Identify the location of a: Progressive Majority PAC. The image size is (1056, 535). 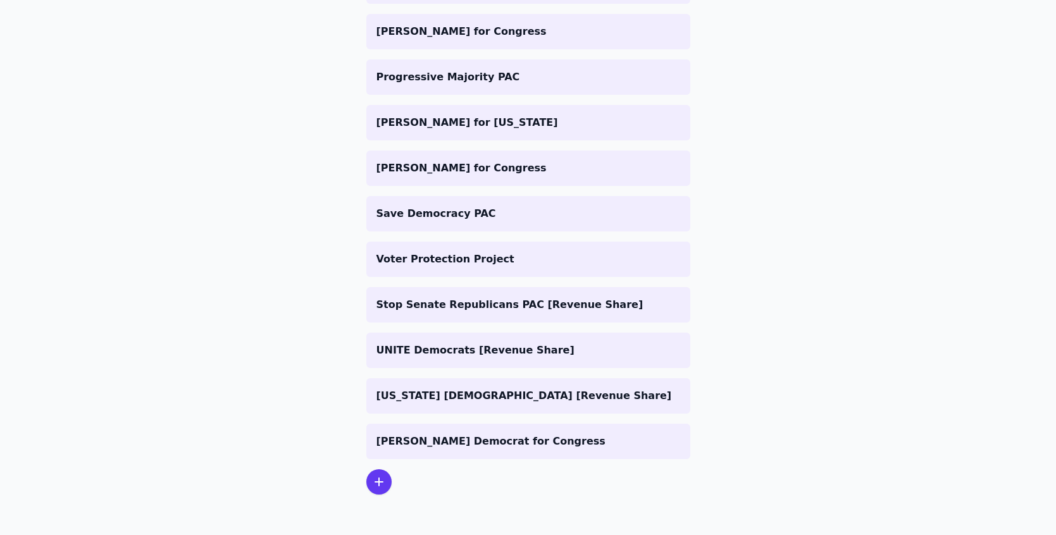
(528, 77).